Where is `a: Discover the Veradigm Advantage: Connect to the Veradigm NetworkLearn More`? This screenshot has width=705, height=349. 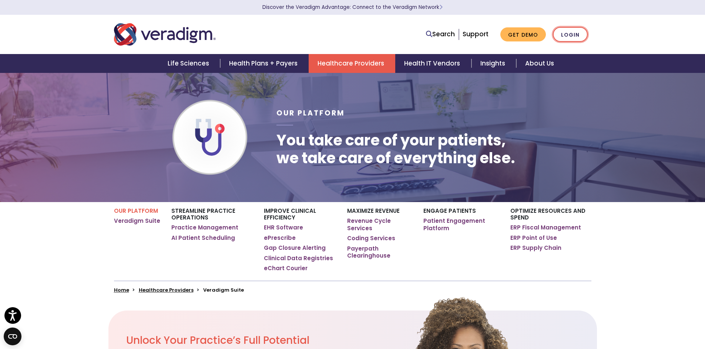 a: Discover the Veradigm Advantage: Connect to the Veradigm NetworkLearn More is located at coordinates (352, 7).